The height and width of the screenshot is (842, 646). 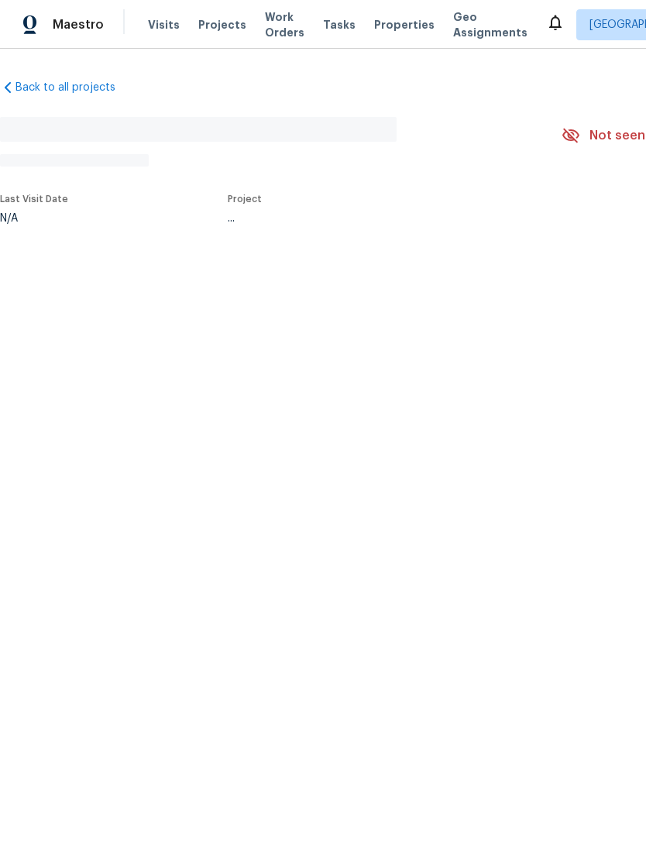 I want to click on span: Work Orders, so click(x=284, y=25).